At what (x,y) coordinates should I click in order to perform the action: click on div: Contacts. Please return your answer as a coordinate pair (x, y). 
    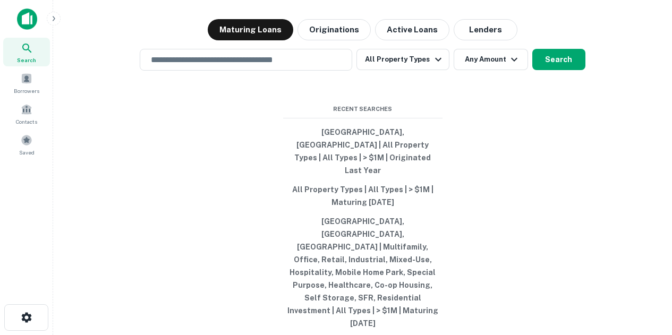
    Looking at the image, I should click on (27, 114).